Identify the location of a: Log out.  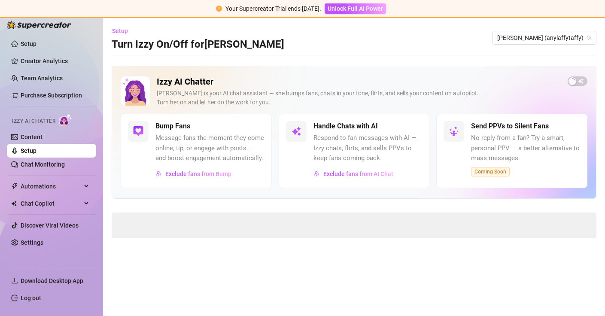
(31, 298).